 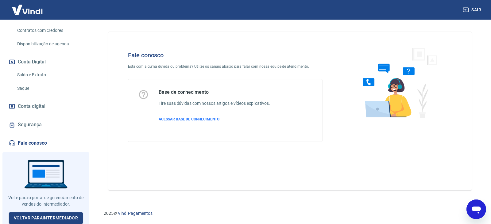 I want to click on span: ACESSAR BASE DE CONHECIMENTO, so click(x=189, y=119).